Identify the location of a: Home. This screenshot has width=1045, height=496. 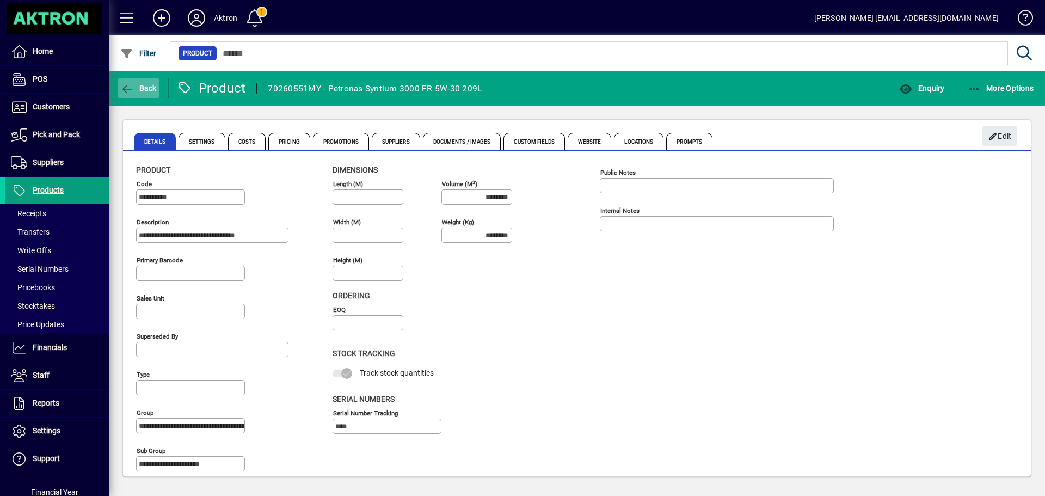
(57, 52).